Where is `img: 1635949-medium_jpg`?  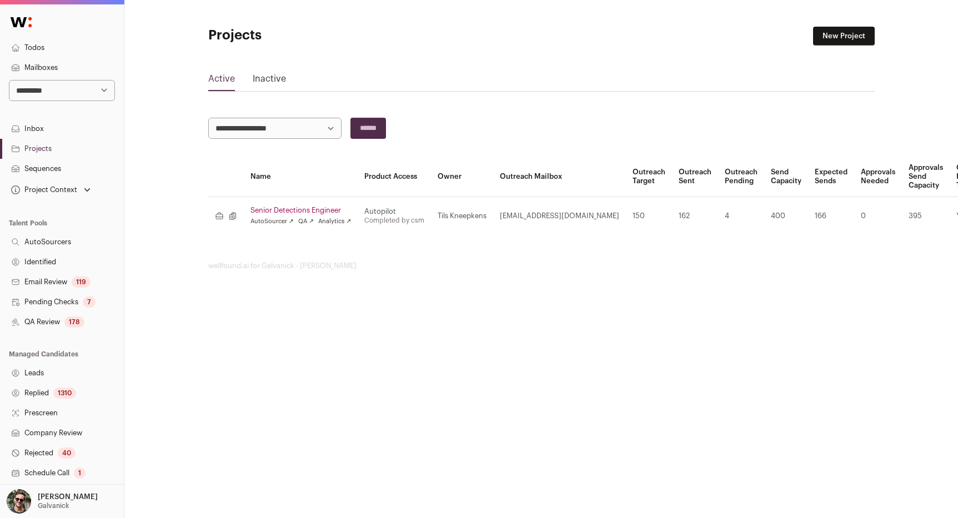 img: 1635949-medium_jpg is located at coordinates (19, 502).